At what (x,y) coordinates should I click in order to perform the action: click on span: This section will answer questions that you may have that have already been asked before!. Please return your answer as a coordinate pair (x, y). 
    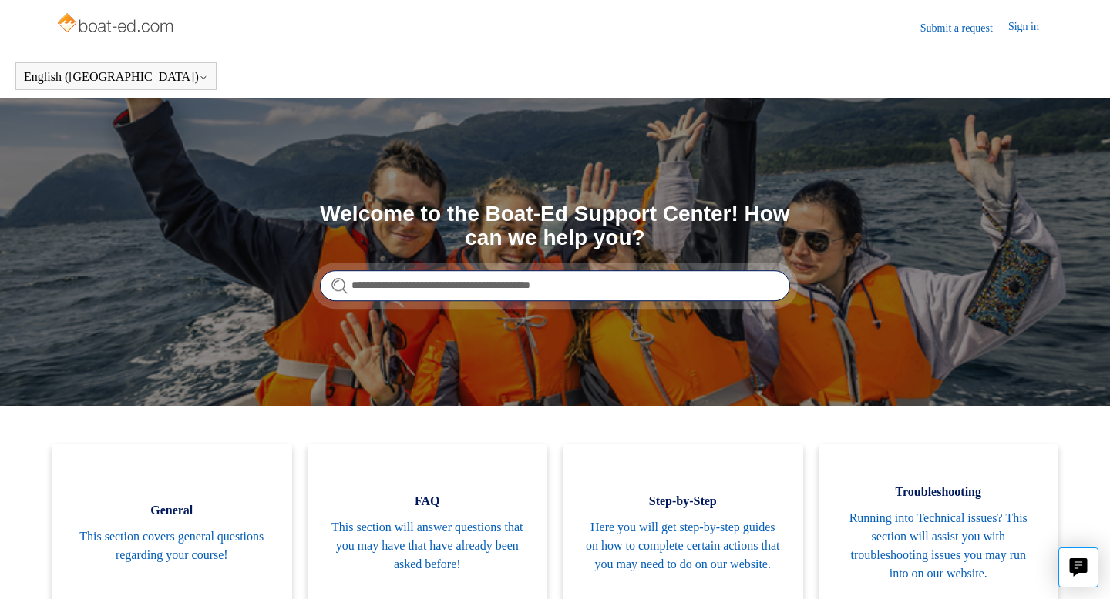
    Looking at the image, I should click on (428, 546).